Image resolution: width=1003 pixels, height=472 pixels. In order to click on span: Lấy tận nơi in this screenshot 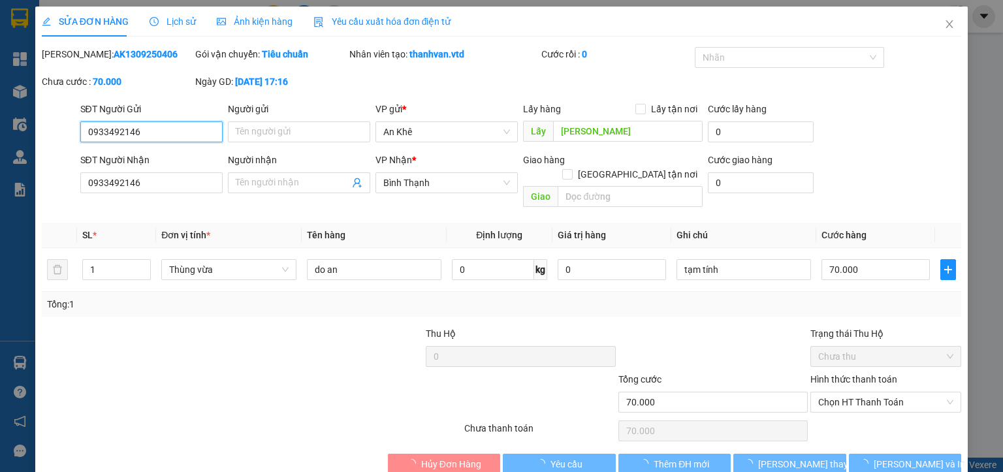, I will do `click(674, 109)`.